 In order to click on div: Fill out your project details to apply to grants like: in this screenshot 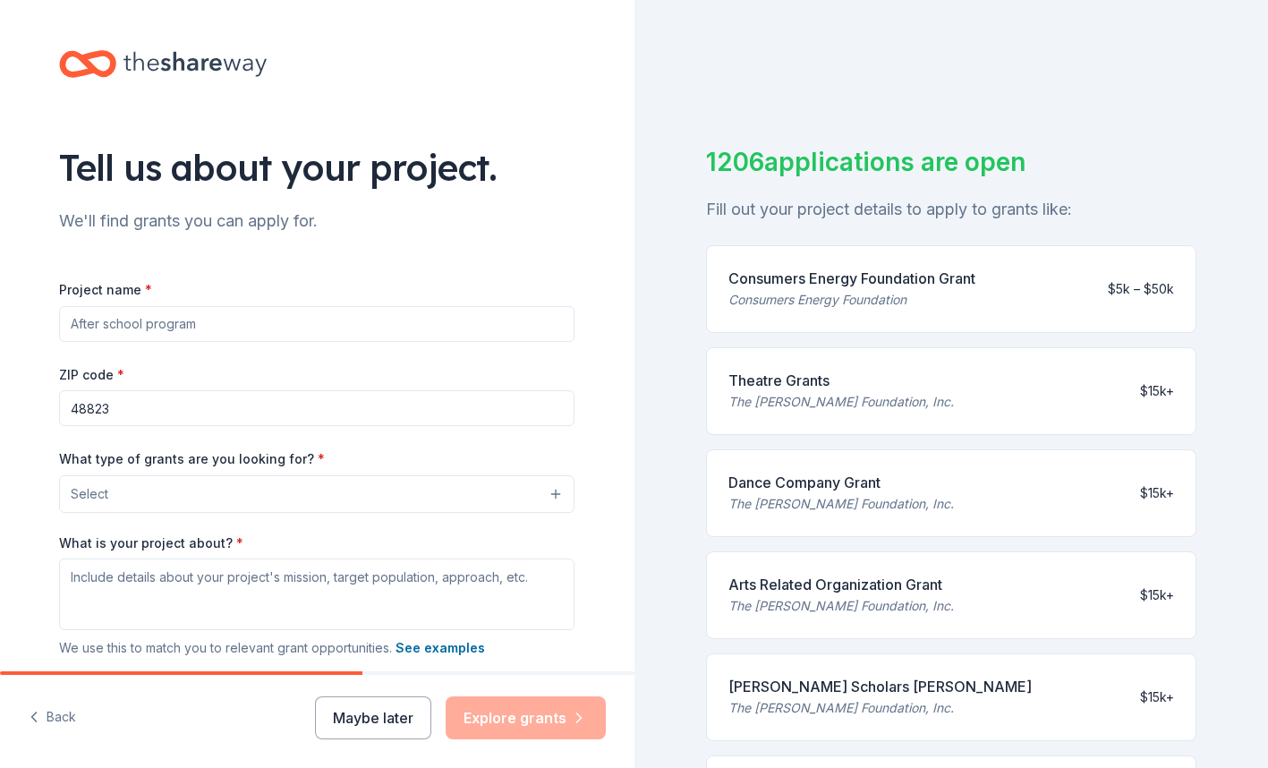, I will do `click(951, 209)`.